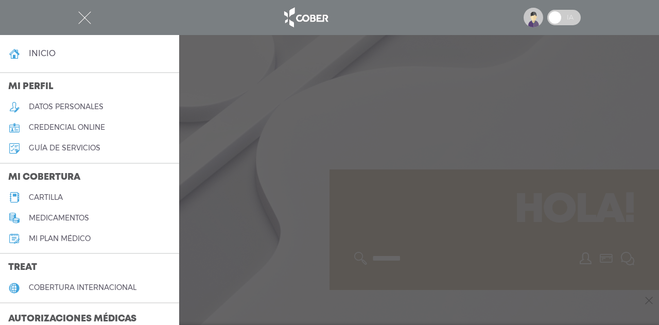 The width and height of the screenshot is (659, 325). Describe the element at coordinates (59, 218) in the screenshot. I see `h5: medicamentos` at that location.